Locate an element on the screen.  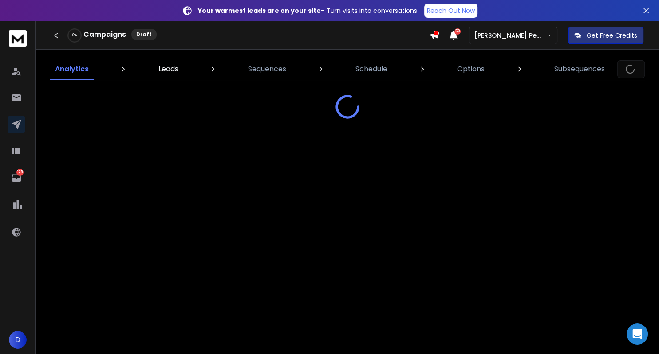
p: – Turn visits into conversations is located at coordinates (307, 11).